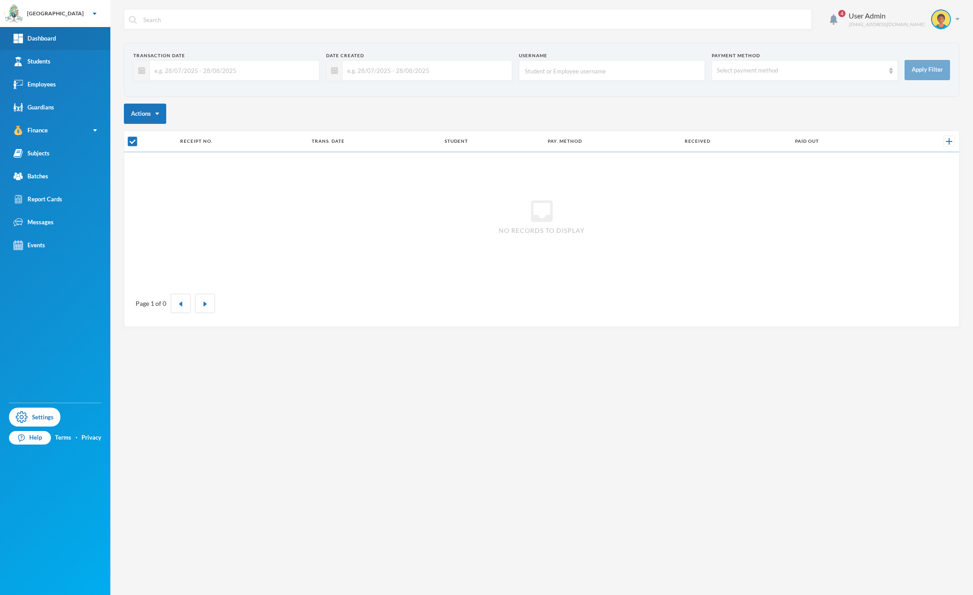 Image resolution: width=973 pixels, height=595 pixels. What do you see at coordinates (842, 14) in the screenshot?
I see `span: 4` at bounding box center [842, 14].